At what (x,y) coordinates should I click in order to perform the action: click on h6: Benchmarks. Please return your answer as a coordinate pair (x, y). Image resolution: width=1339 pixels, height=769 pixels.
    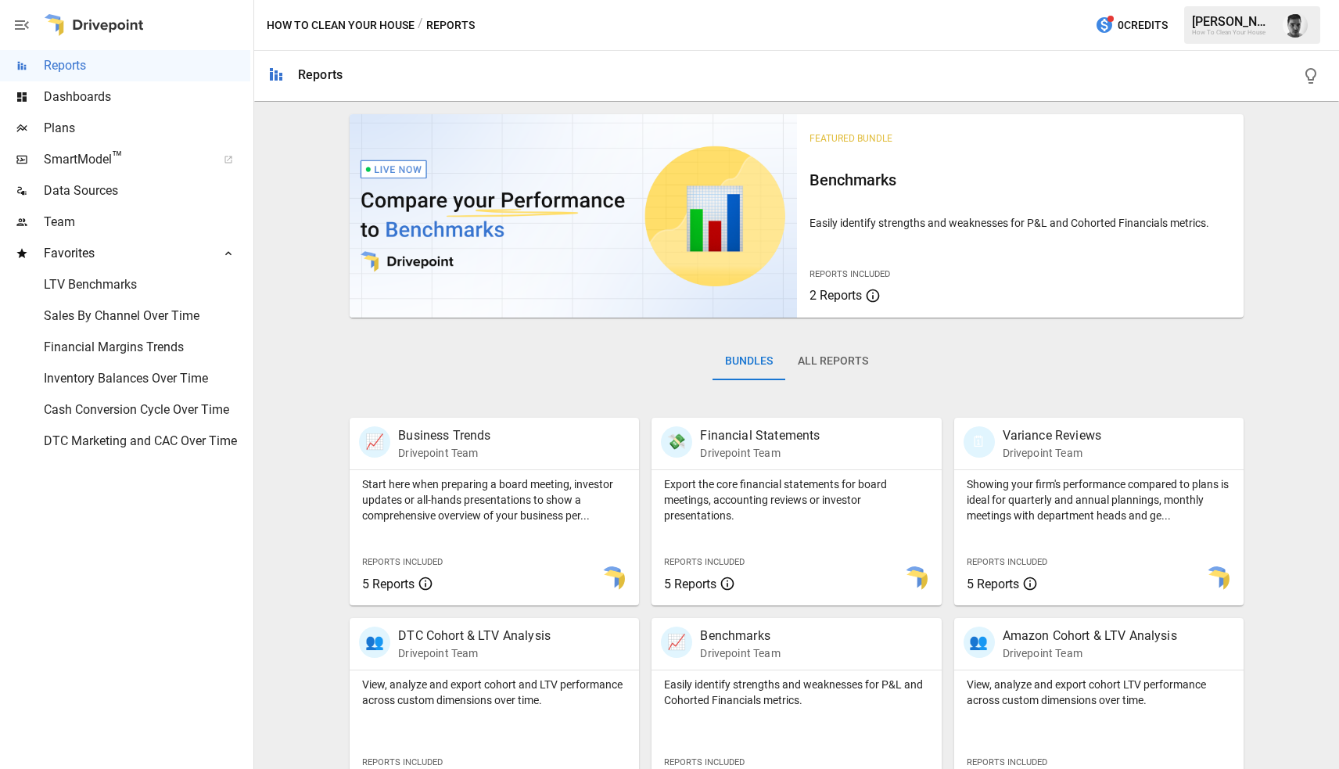
    Looking at the image, I should click on (1020, 180).